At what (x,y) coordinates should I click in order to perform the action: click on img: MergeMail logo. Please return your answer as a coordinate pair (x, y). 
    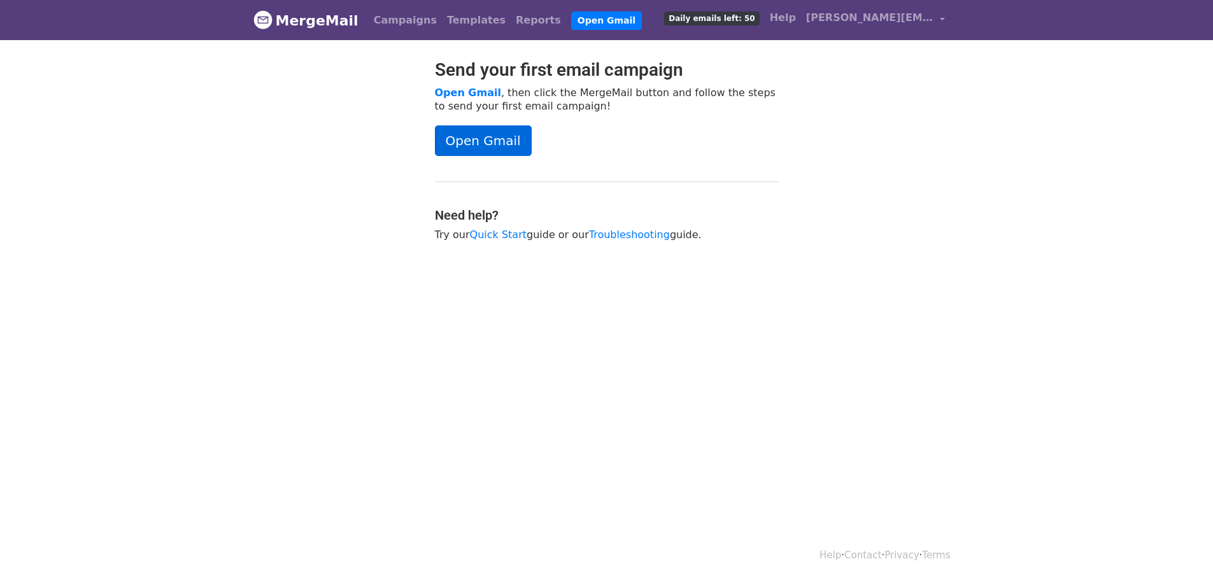
    Looking at the image, I should click on (263, 20).